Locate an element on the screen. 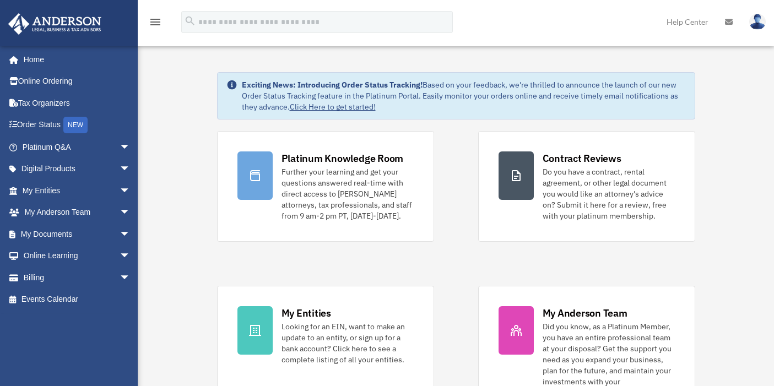 Image resolution: width=774 pixels, height=386 pixels. div: Do you have a contract, rental agreement, or other legal document you would like an attorney's ad... is located at coordinates (608, 194).